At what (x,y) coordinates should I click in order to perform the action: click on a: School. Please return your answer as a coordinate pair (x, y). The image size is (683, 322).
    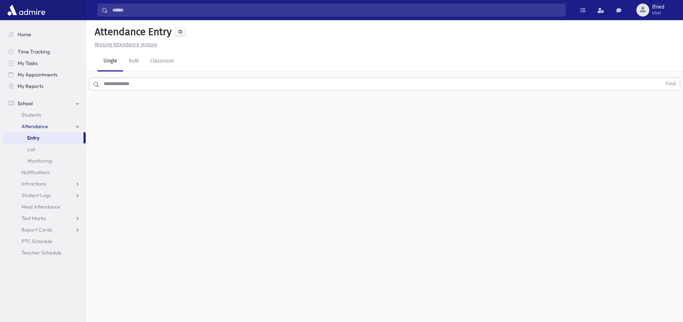
    Looking at the image, I should click on (44, 103).